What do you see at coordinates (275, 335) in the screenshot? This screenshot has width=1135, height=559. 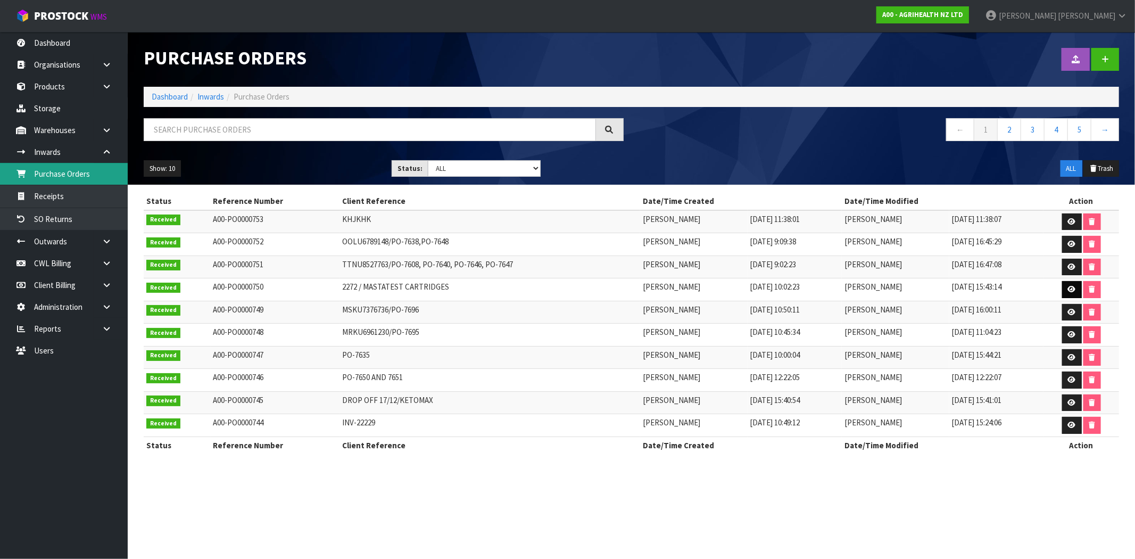 I see `td: A00-PO0000748` at bounding box center [275, 335].